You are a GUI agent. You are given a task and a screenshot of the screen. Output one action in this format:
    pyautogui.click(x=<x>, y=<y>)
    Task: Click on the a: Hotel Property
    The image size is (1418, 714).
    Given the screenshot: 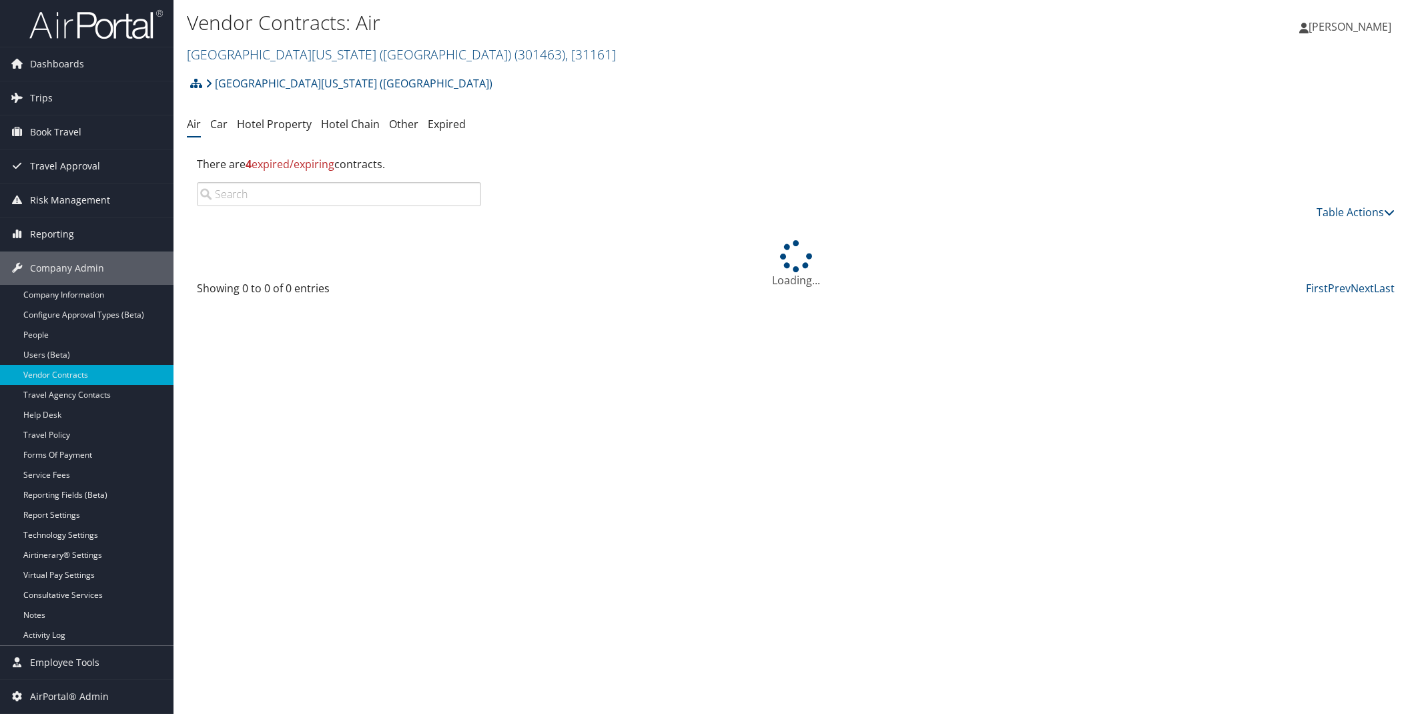 What is the action you would take?
    pyautogui.click(x=274, y=124)
    